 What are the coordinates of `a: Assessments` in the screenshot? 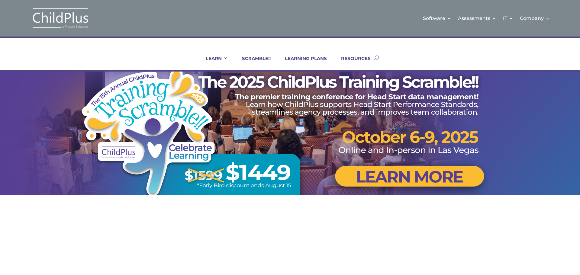 It's located at (477, 18).